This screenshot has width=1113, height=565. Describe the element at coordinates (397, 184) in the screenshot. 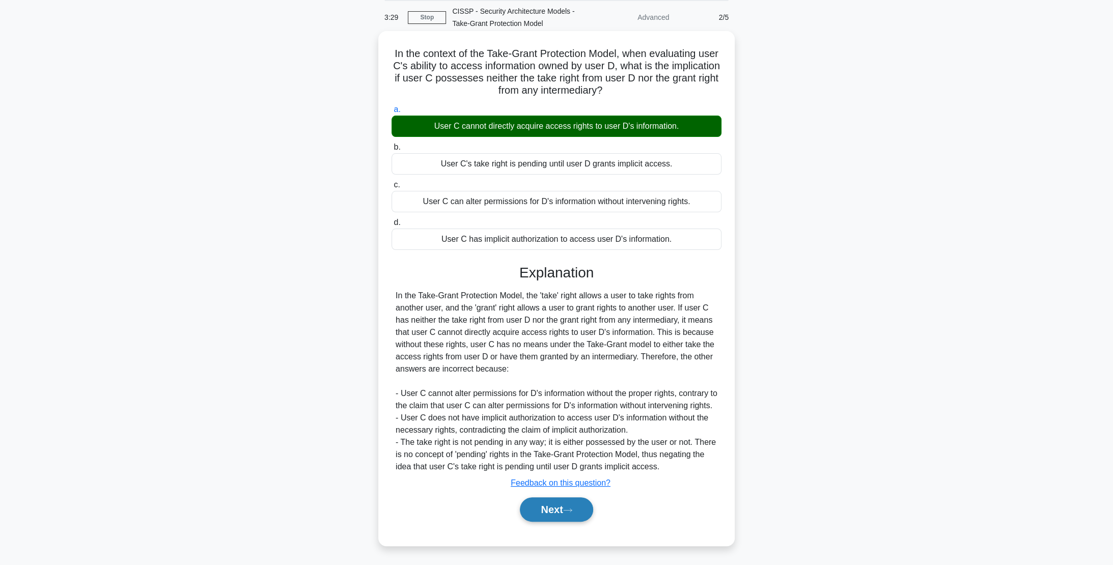

I see `span: c.` at that location.